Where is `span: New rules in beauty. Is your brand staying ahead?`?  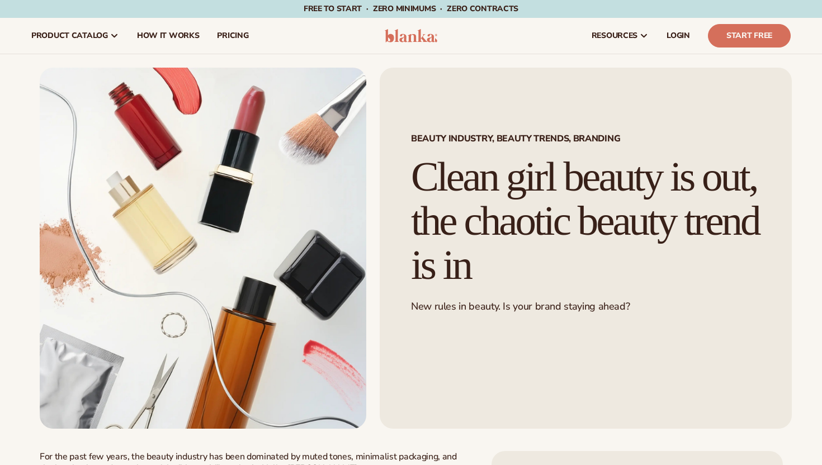
span: New rules in beauty. Is your brand staying ahead? is located at coordinates (520, 306).